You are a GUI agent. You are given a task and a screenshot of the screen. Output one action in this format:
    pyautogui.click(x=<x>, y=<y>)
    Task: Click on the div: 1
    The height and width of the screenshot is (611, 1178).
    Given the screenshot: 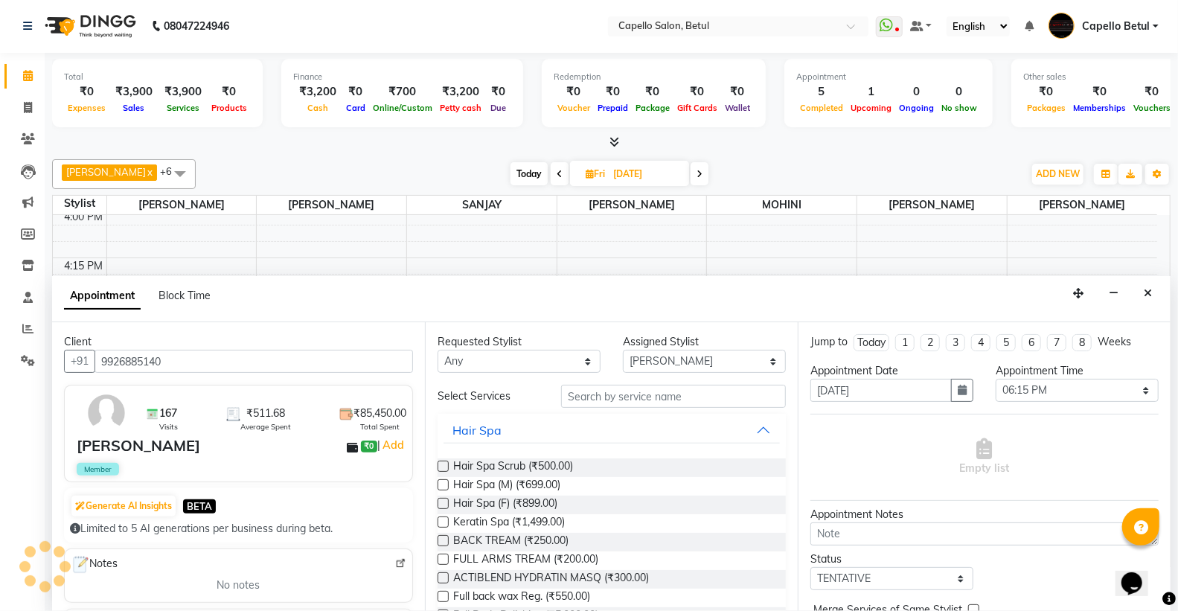 What is the action you would take?
    pyautogui.click(x=871, y=92)
    